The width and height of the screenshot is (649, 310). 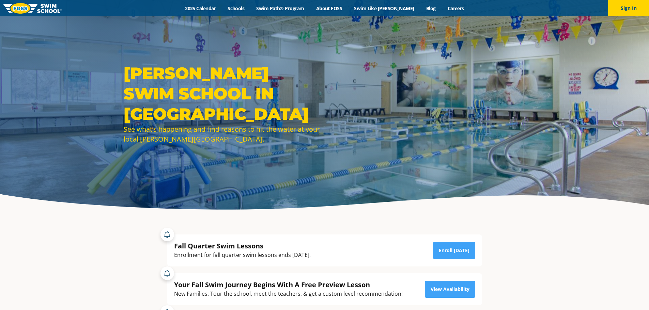 What do you see at coordinates (431, 8) in the screenshot?
I see `a: Blog` at bounding box center [431, 8].